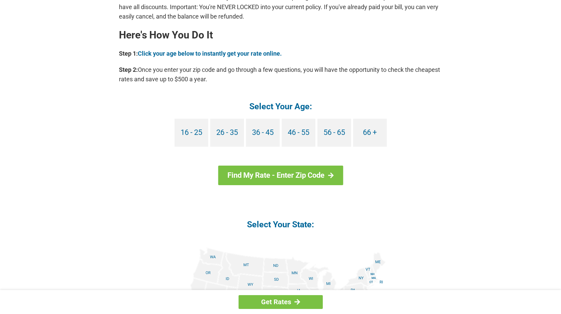 The height and width of the screenshot is (314, 561). What do you see at coordinates (281, 106) in the screenshot?
I see `h4: Select Your Age:` at bounding box center [281, 106].